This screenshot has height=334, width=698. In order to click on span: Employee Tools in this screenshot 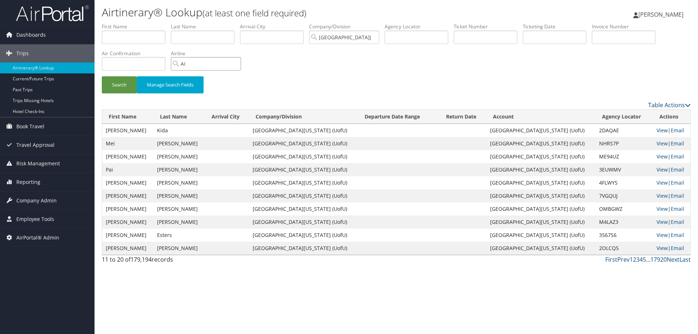, I will do `click(35, 219)`.